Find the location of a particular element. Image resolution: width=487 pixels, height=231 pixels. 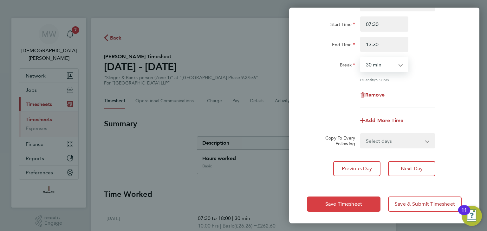

span: Save Timesheet is located at coordinates (344, 204).